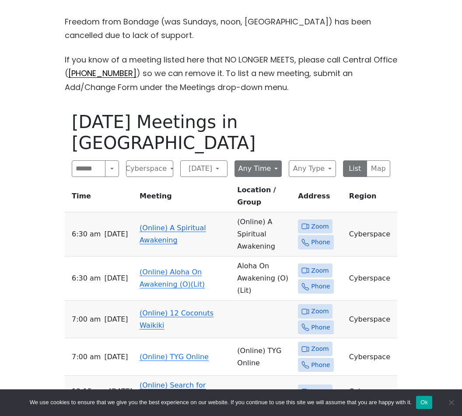  Describe the element at coordinates (264, 279) in the screenshot. I see `td: Aloha On Awakening (O) (Lit)` at that location.